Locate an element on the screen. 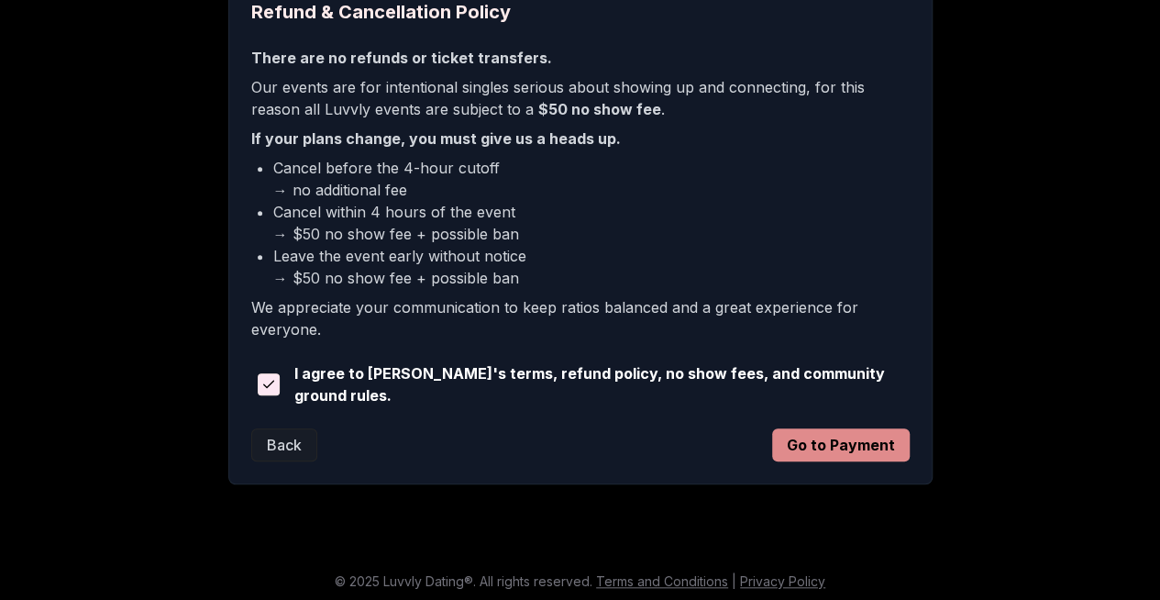  p: There are no refunds or ticket transfers. is located at coordinates (580, 58).